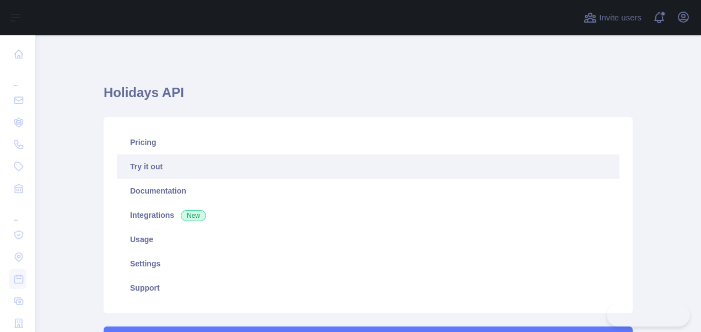 This screenshot has width=701, height=332. Describe the element at coordinates (368, 191) in the screenshot. I see `a: Documentation` at that location.